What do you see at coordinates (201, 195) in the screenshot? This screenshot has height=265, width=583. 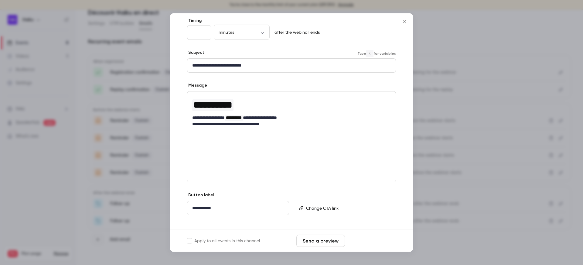 I see `label: Button label` at bounding box center [201, 195].